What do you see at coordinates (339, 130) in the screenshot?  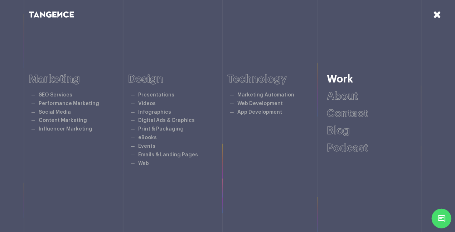 I see `a: Blog` at bounding box center [339, 130].